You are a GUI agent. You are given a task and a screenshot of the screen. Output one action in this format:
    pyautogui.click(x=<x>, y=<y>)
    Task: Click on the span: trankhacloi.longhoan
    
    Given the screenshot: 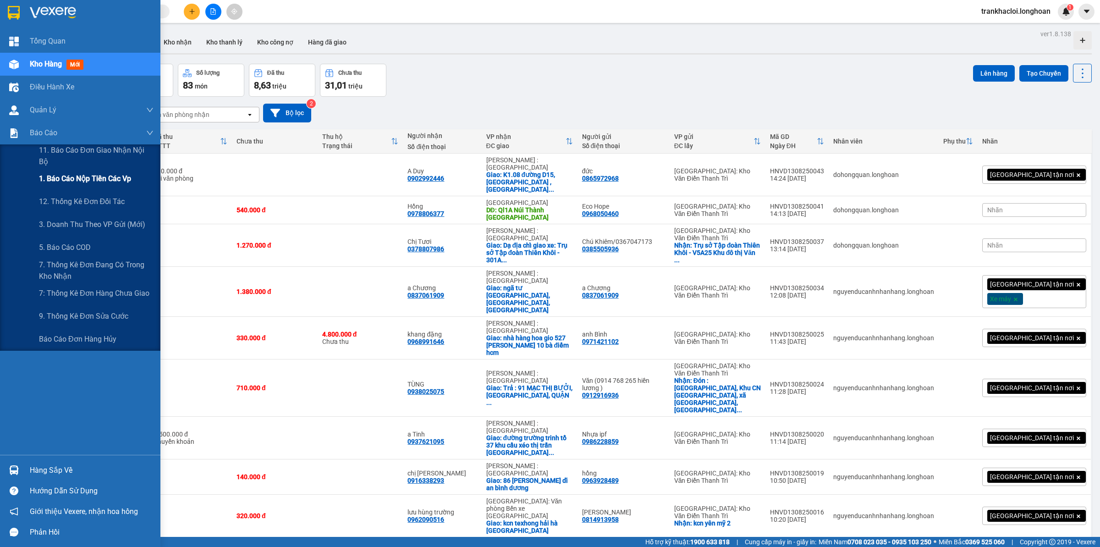 What is the action you would take?
    pyautogui.click(x=1016, y=11)
    